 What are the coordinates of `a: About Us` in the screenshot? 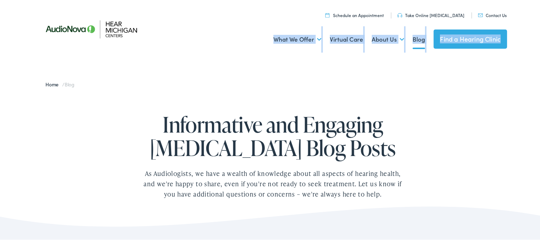 It's located at (388, 38).